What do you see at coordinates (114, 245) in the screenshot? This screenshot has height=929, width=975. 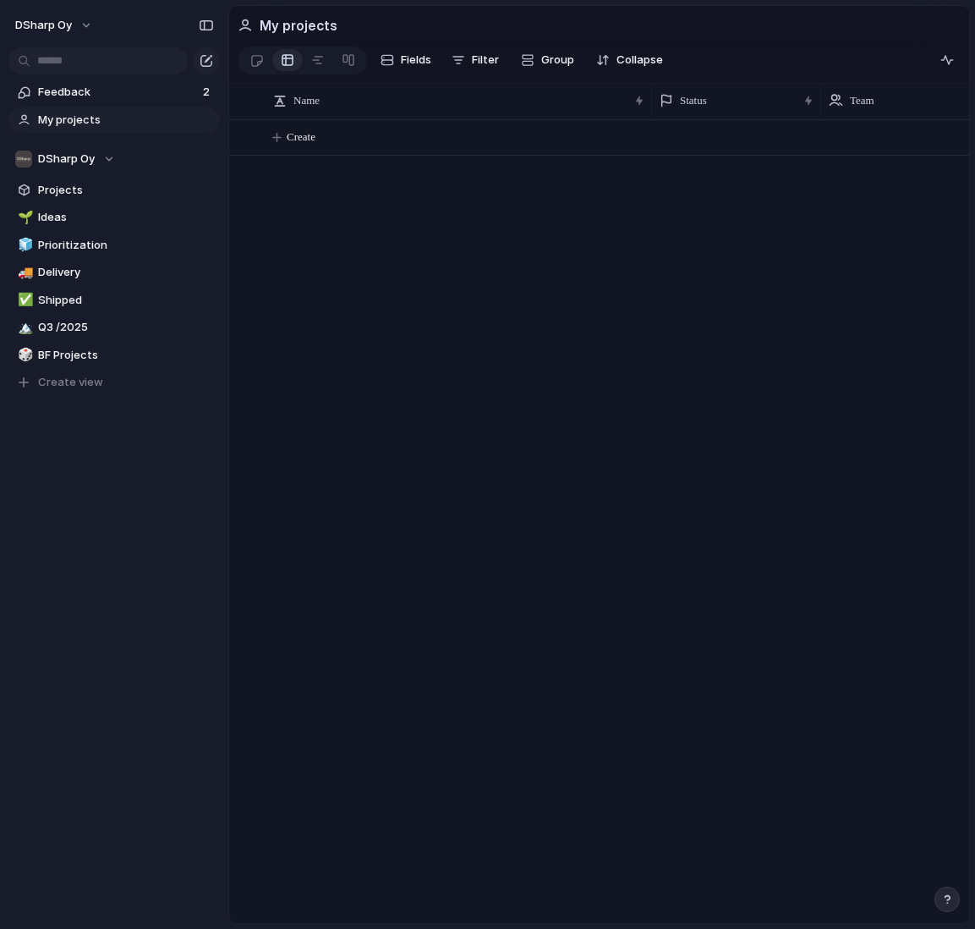 I see `div: 🧊Prioritization` at bounding box center [114, 245].